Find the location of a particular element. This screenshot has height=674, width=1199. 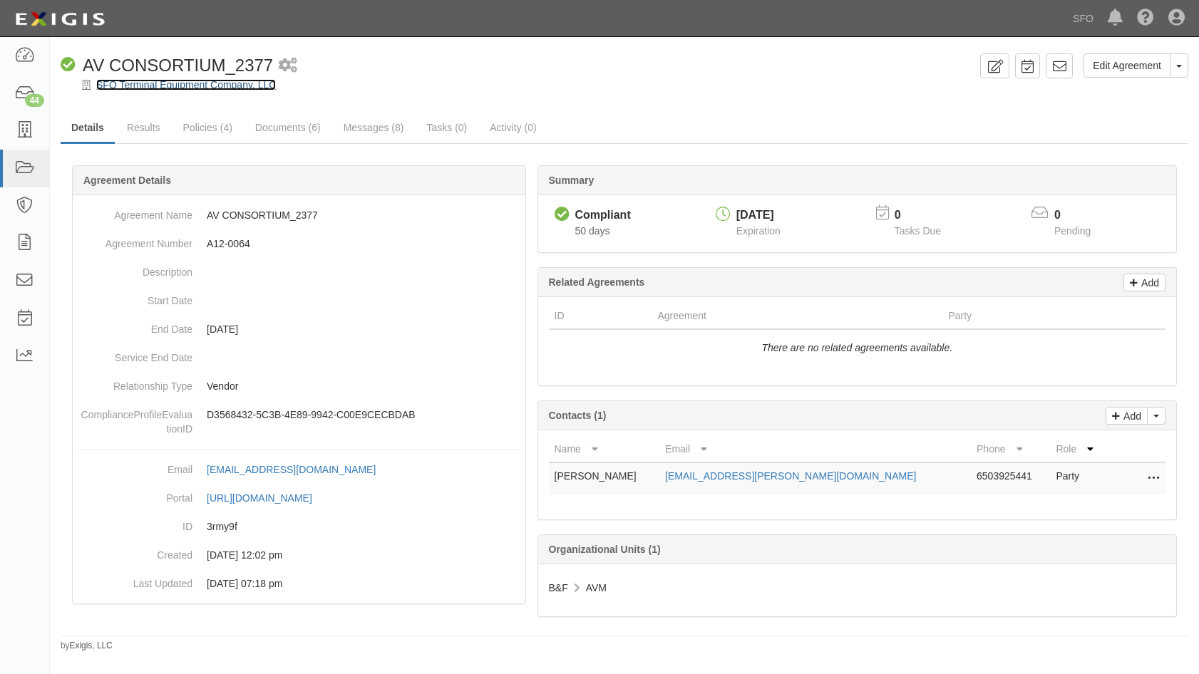

div: Compliant is located at coordinates (603, 215).